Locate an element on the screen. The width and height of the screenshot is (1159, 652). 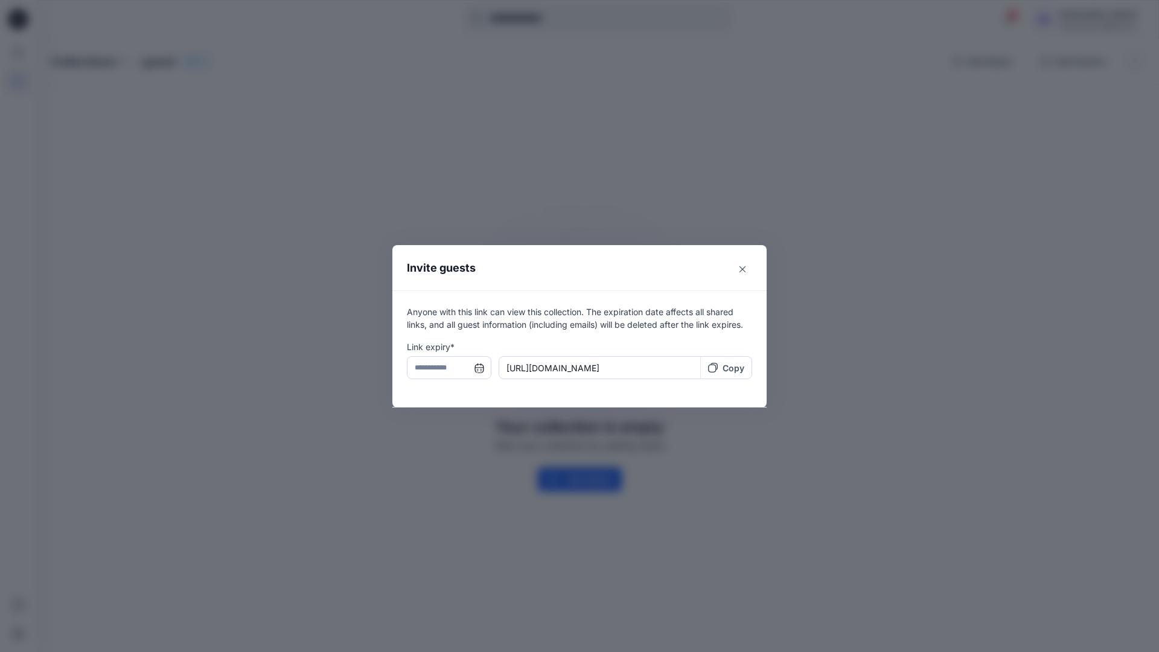
button: Close is located at coordinates (742, 269).